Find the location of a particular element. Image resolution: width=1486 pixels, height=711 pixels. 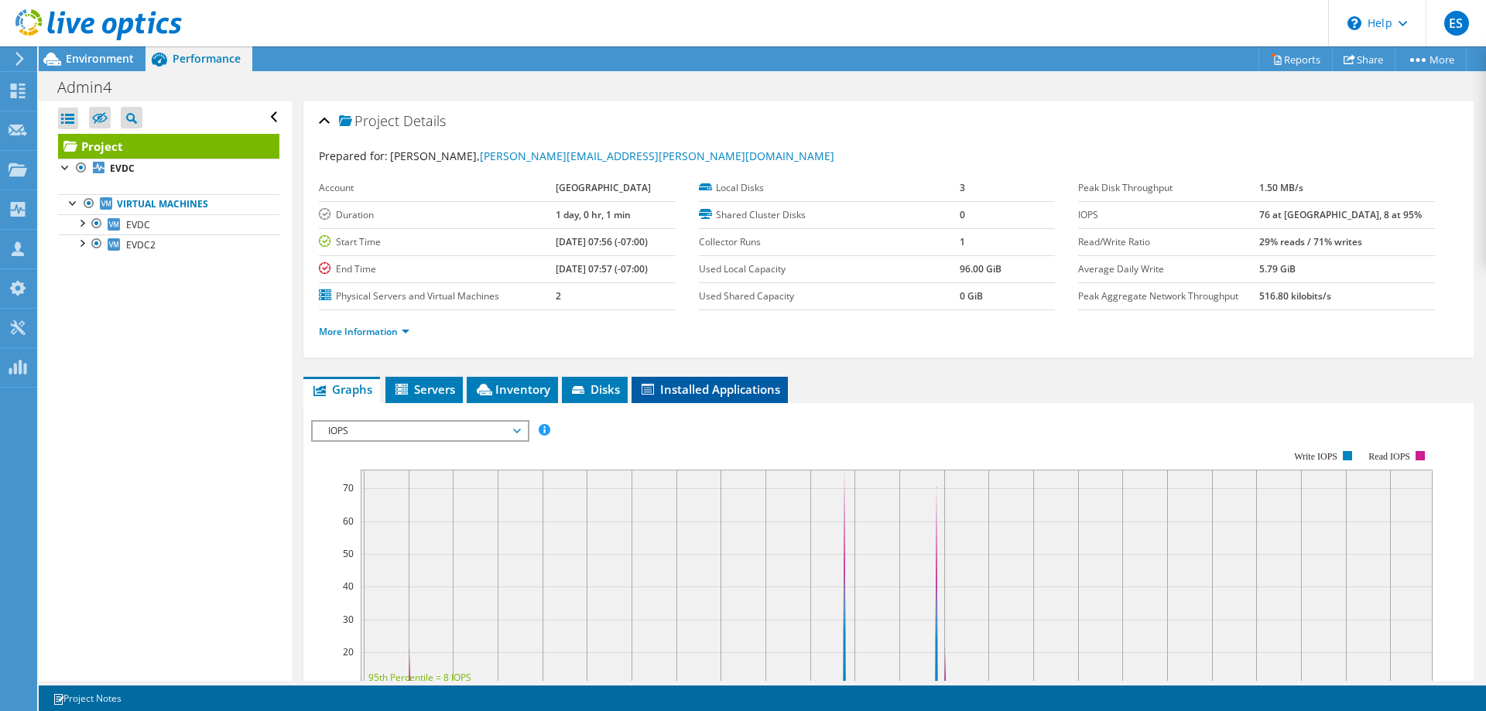

b: 0 GiB is located at coordinates (971, 296).